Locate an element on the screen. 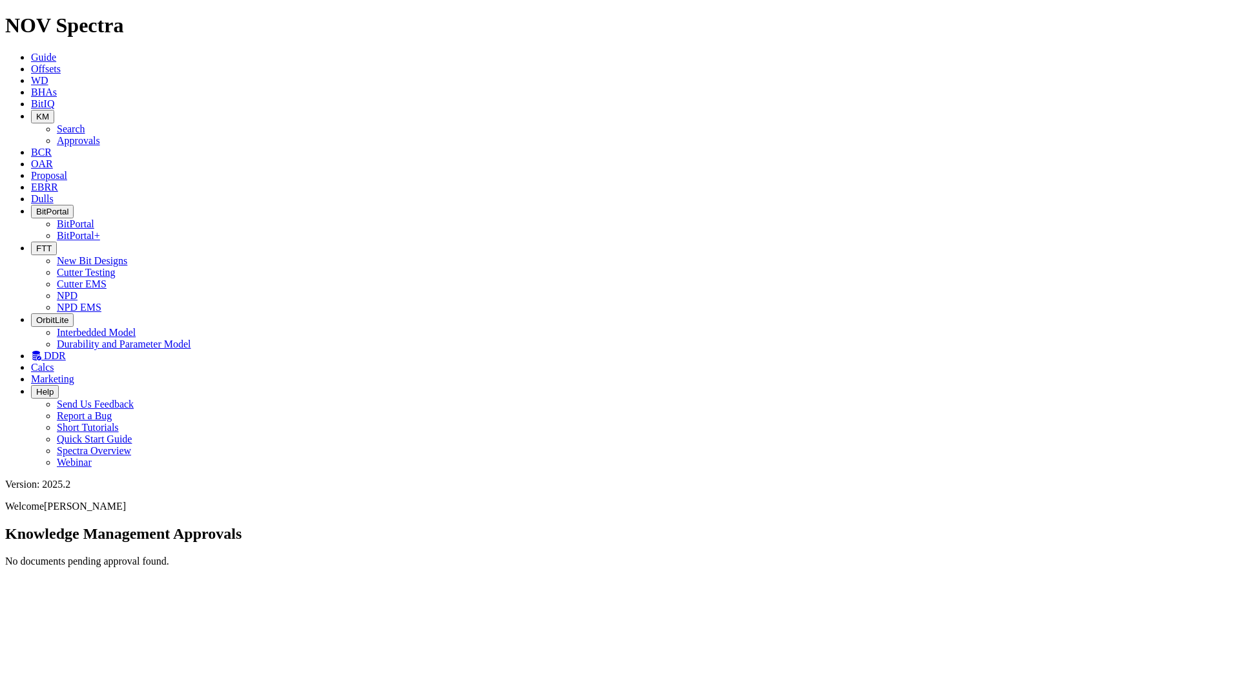 This screenshot has height=688, width=1240. a: Search is located at coordinates (71, 129).